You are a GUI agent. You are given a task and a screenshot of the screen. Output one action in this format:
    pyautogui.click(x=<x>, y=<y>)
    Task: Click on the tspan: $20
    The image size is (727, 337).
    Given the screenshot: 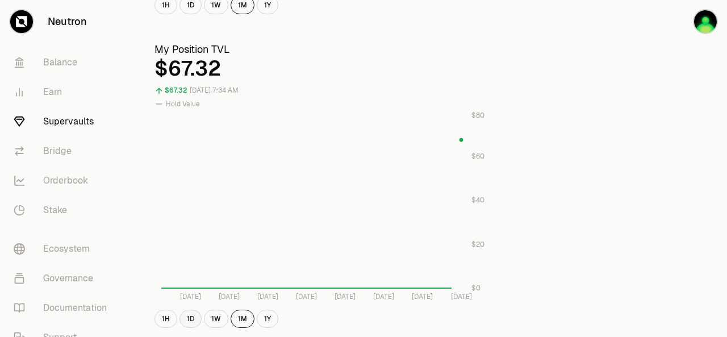 What is the action you would take?
    pyautogui.click(x=478, y=244)
    